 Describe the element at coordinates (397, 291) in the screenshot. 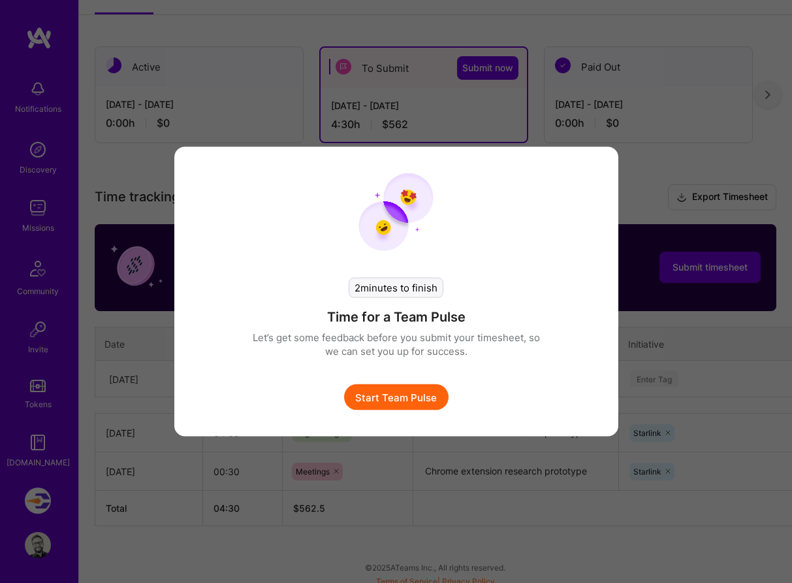

I see `div: modal` at that location.